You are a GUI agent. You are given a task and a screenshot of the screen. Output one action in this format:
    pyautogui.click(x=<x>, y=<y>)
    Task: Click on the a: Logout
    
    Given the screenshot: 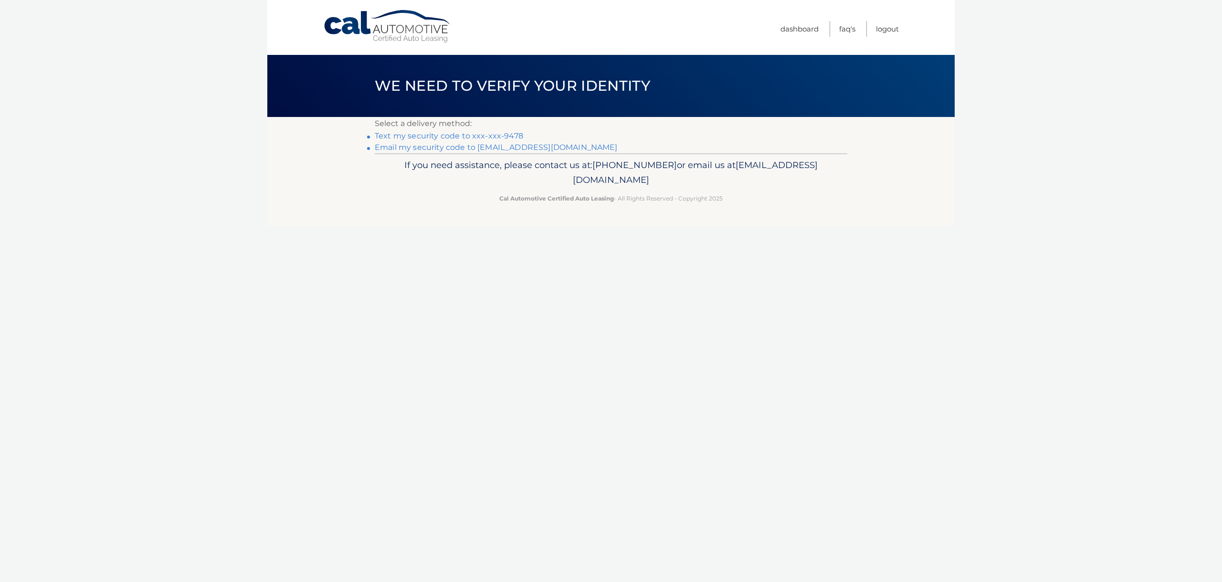 What is the action you would take?
    pyautogui.click(x=888, y=29)
    